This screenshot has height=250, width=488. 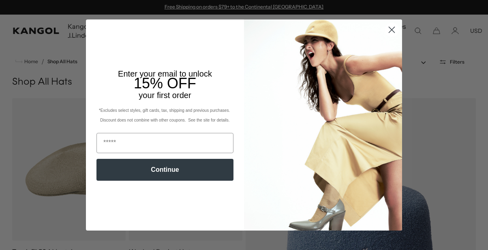 What do you see at coordinates (165, 95) in the screenshot?
I see `span: your first order` at bounding box center [165, 95].